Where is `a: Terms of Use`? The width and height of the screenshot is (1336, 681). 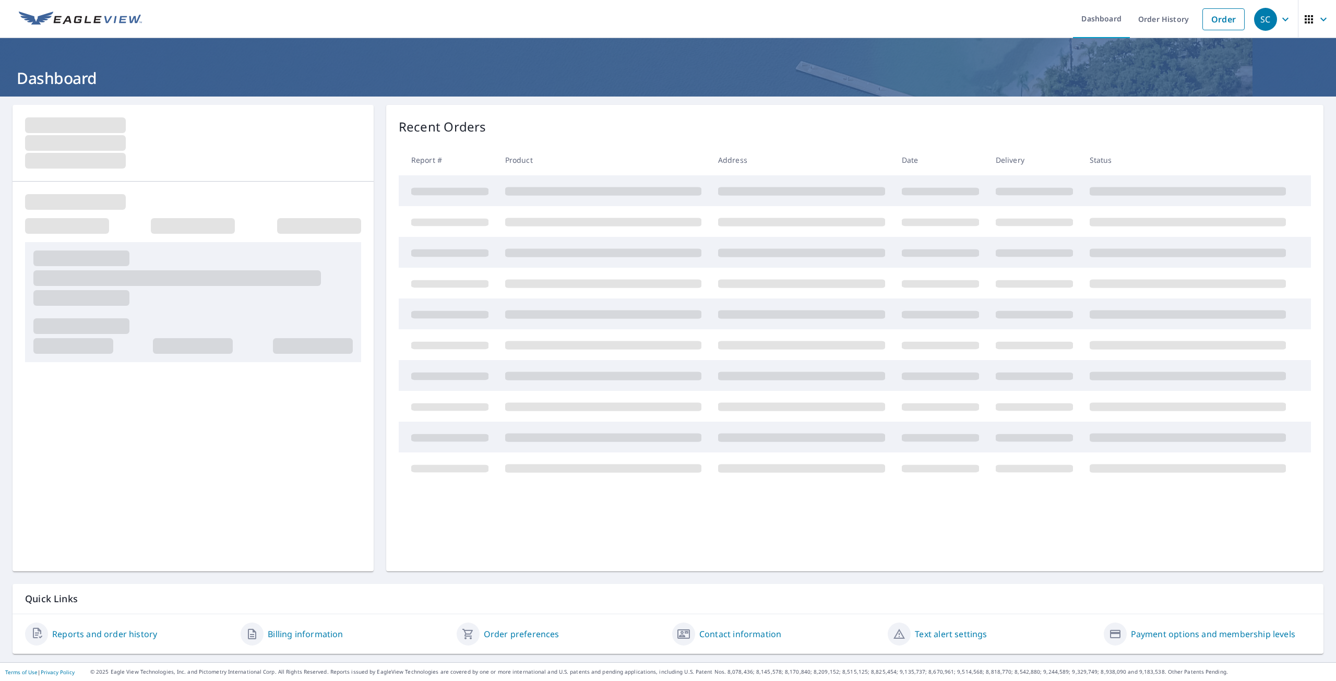
a: Terms of Use is located at coordinates (21, 672).